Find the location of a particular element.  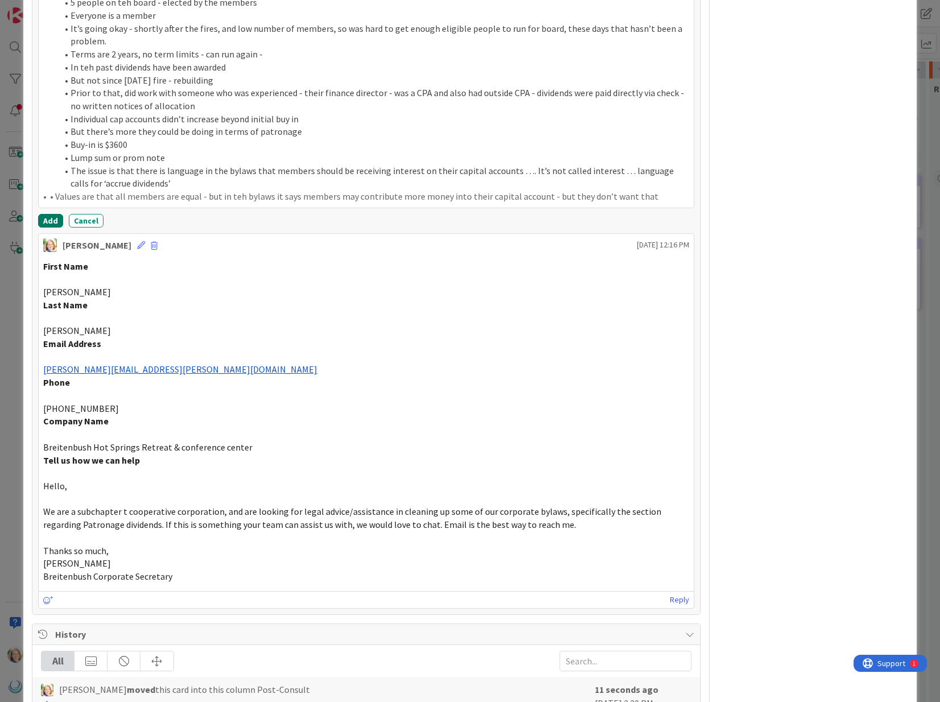

span: History is located at coordinates (367, 634).